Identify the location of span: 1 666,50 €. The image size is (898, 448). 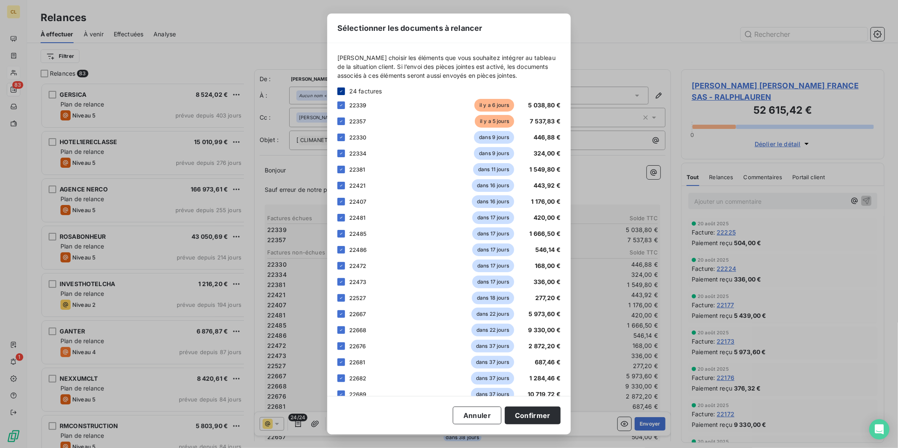
(545, 233).